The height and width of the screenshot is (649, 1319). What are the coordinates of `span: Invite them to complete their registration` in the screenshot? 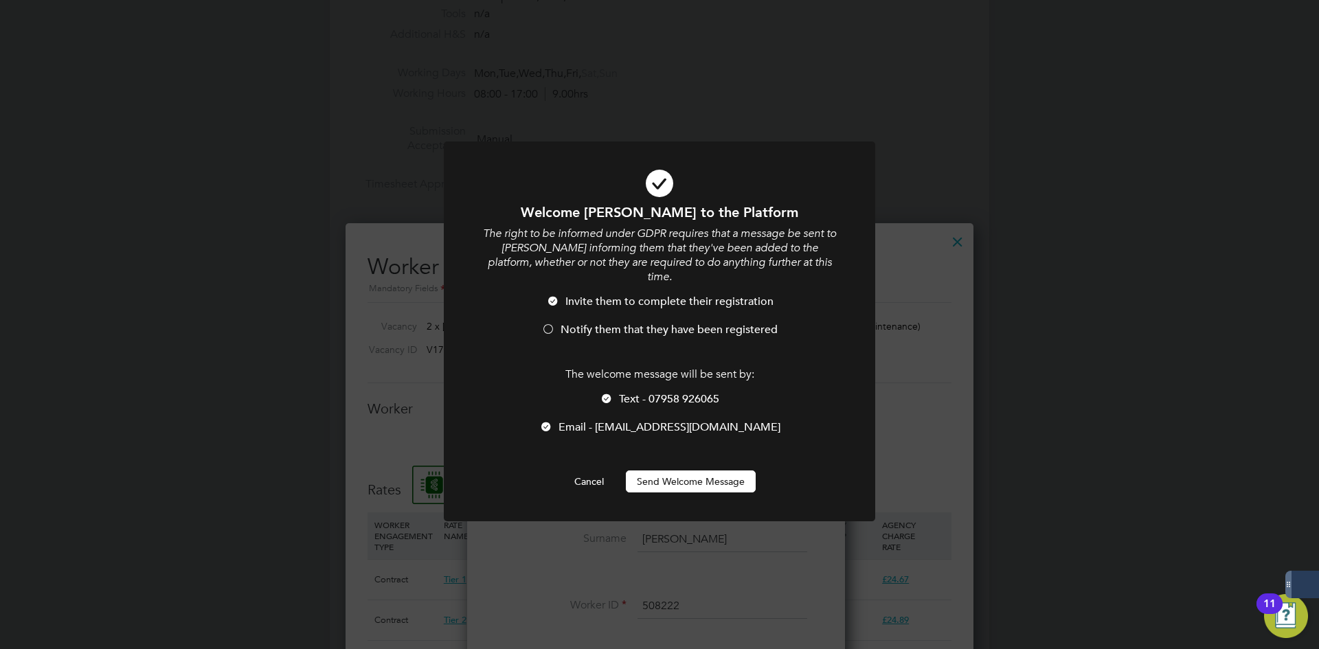 It's located at (669, 302).